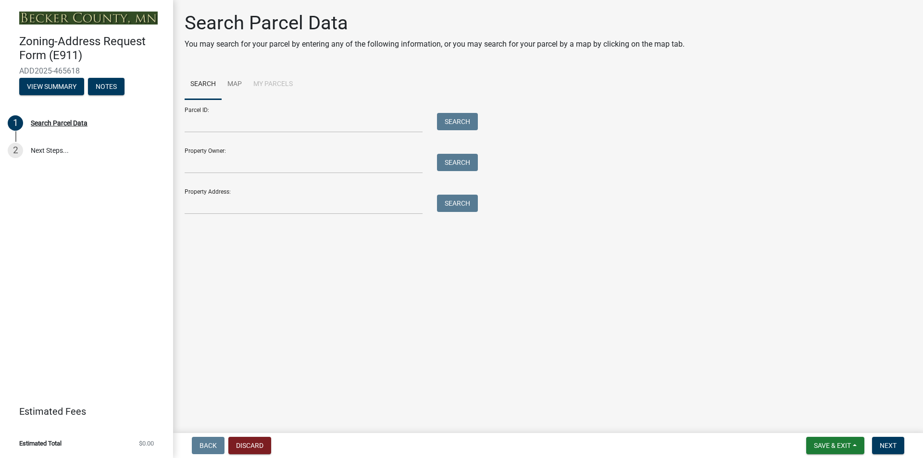 This screenshot has width=923, height=458. Describe the element at coordinates (832, 446) in the screenshot. I see `span: Save & Exit` at that location.